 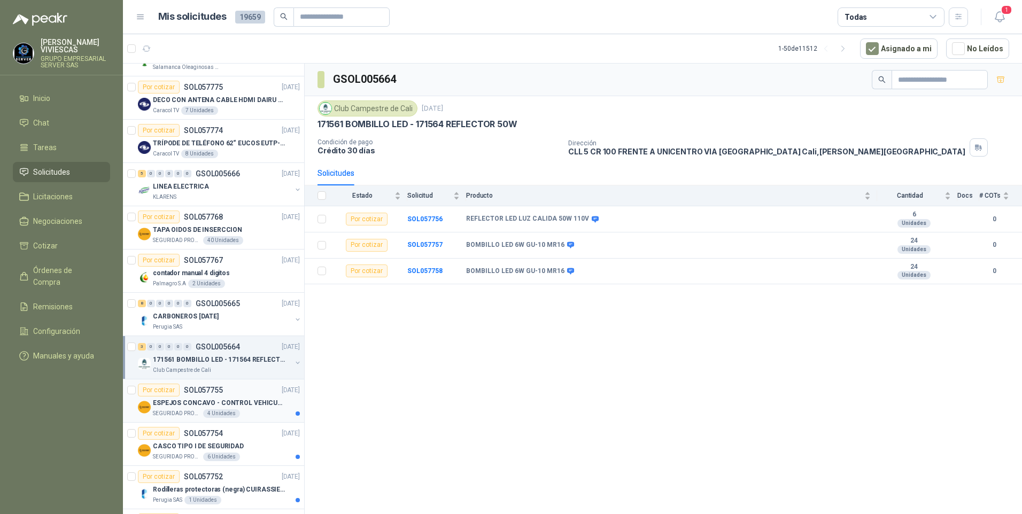 I want to click on img: Logo peakr, so click(x=40, y=19).